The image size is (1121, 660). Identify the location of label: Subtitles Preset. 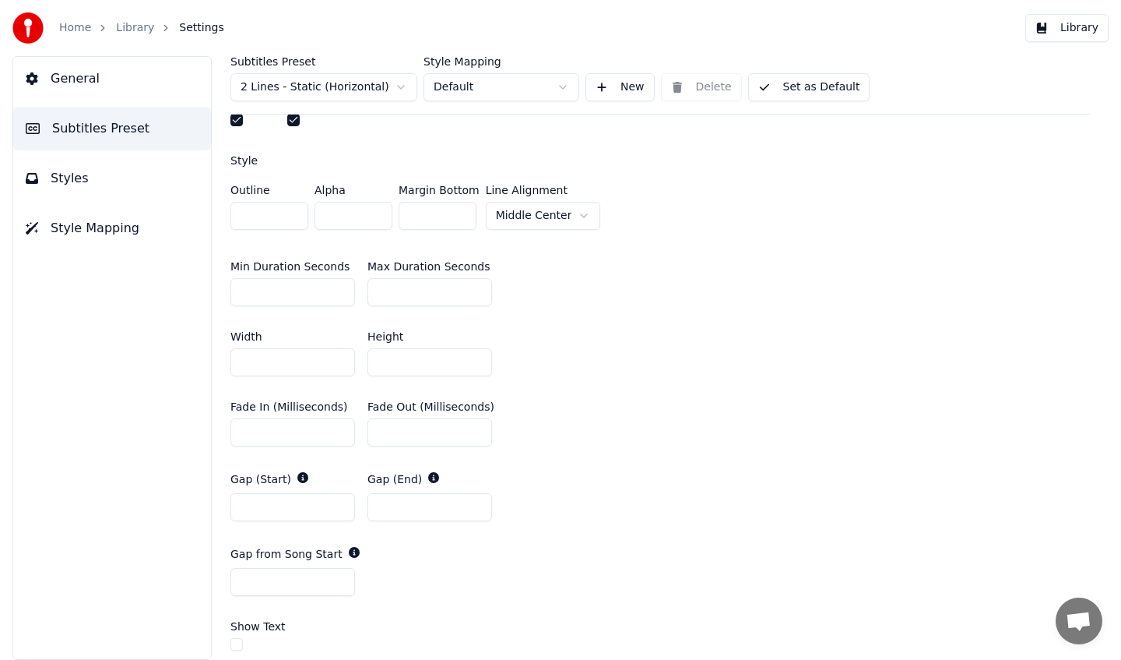
(324, 62).